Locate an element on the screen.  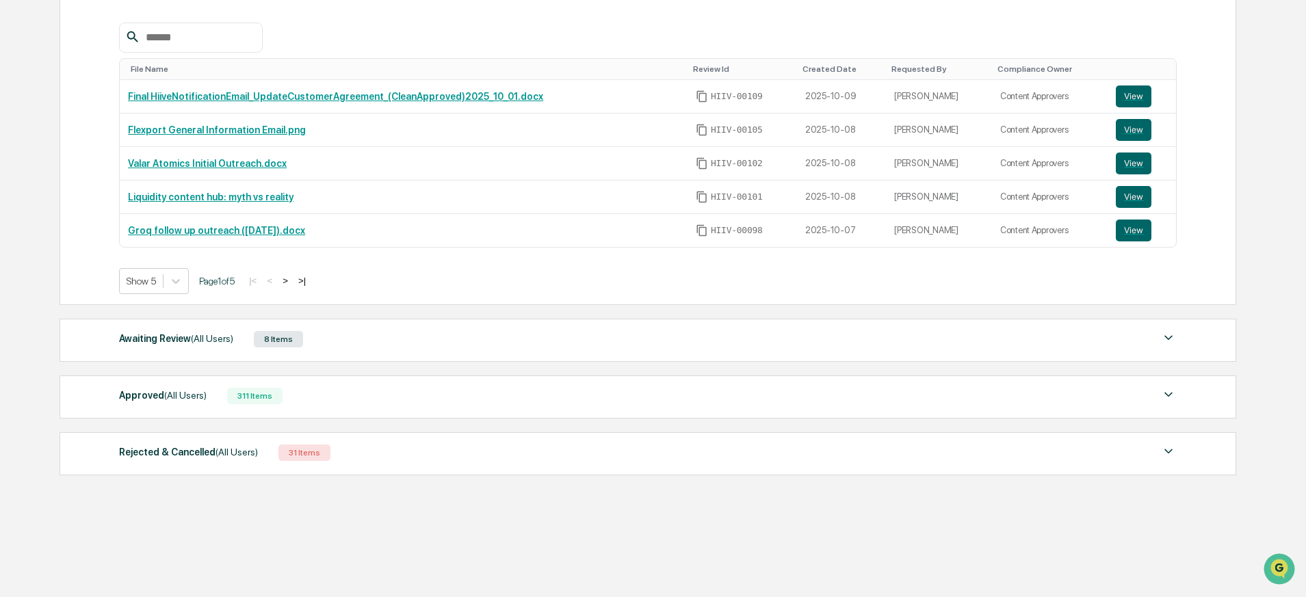
a: Powered byPylon is located at coordinates (131, 237).